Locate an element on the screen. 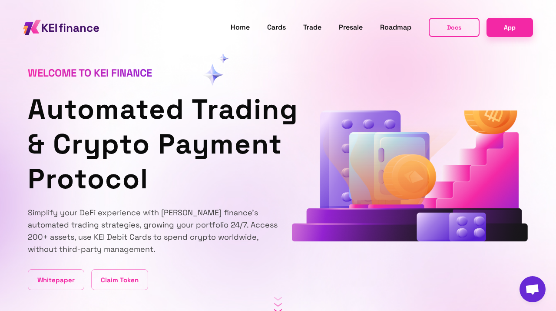 Image resolution: width=556 pixels, height=311 pixels. a: App is located at coordinates (510, 27).